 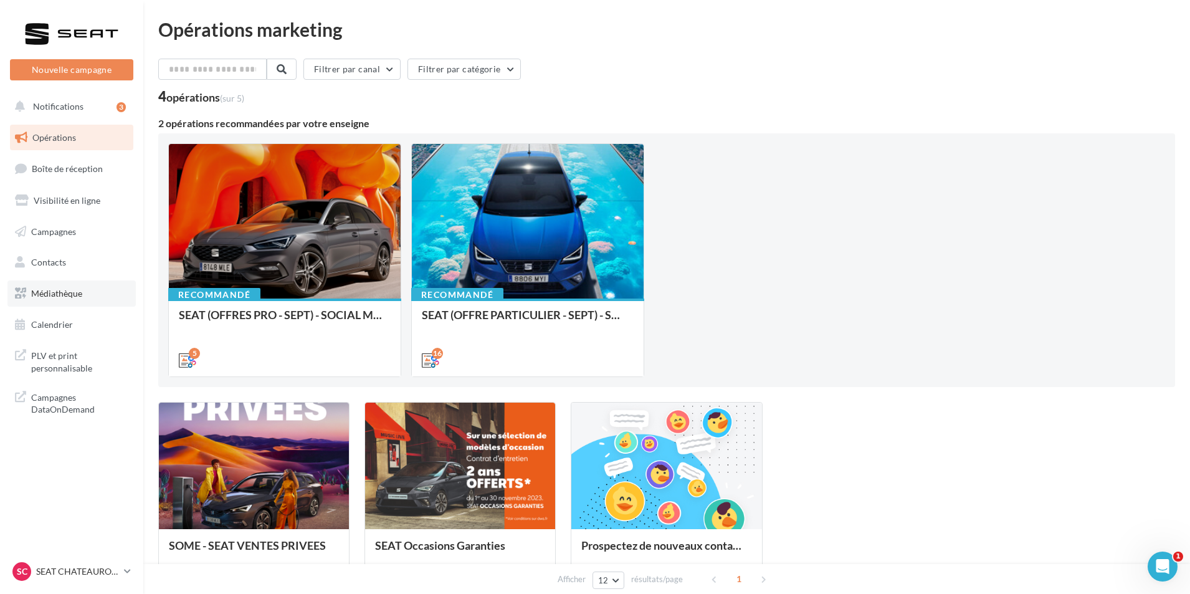 What do you see at coordinates (54, 231) in the screenshot?
I see `span: Campagnes` at bounding box center [54, 231].